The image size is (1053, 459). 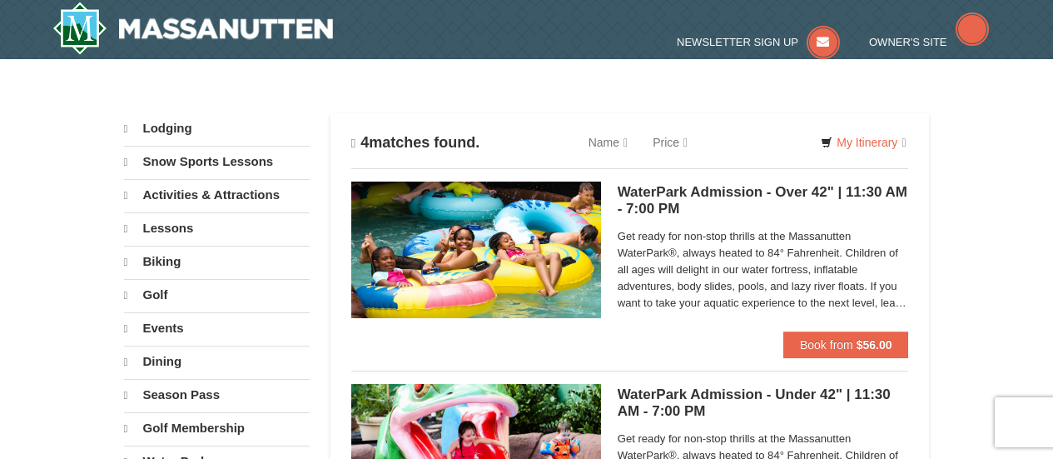 I want to click on span: Get ready for non-stop thrills at the Massanutten WaterPark®, always heated to 84° Fahrenheit. Ch..., so click(x=763, y=270).